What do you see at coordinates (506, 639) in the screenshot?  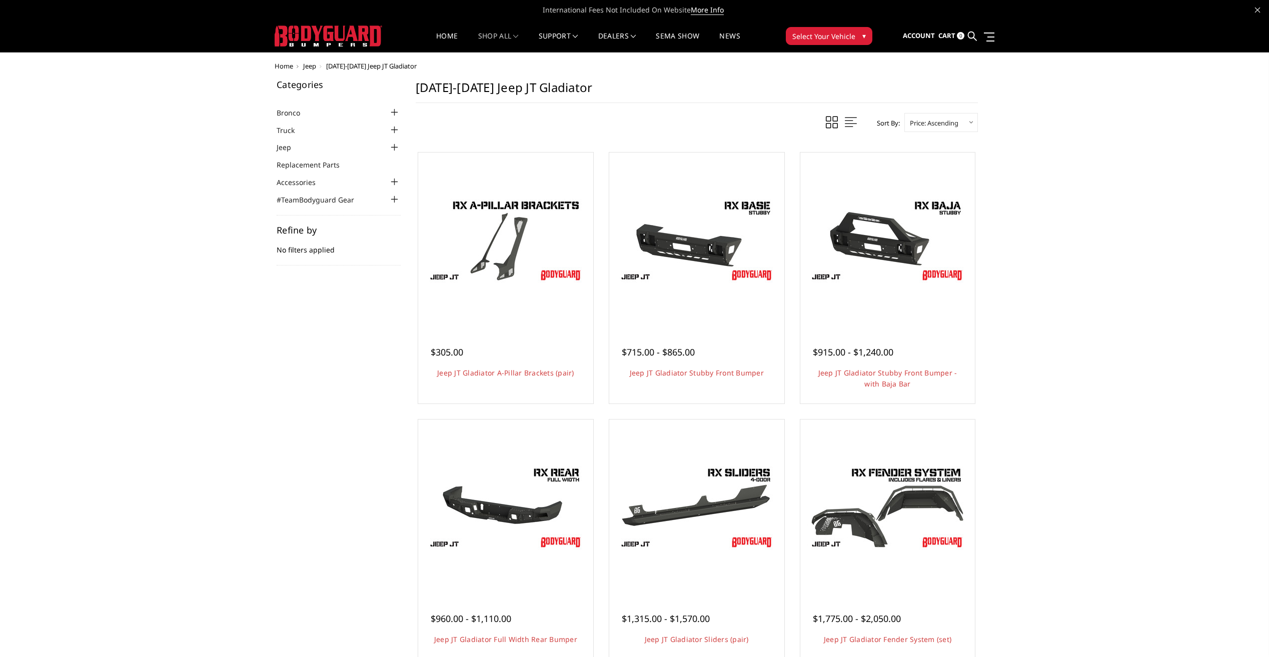 I see `a: Jeep JT Gladiator Full Width Rear Bumper` at bounding box center [506, 639].